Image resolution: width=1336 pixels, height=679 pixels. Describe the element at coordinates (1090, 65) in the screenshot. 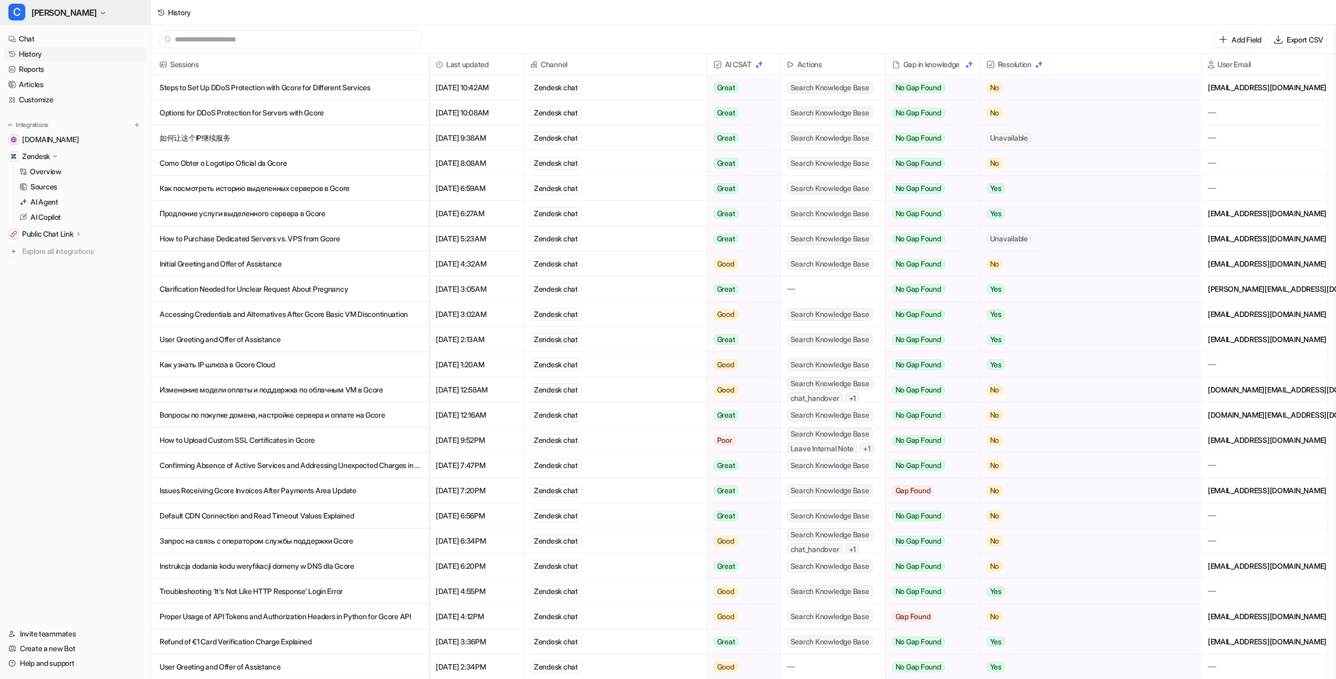

I see `span: Resolution` at that location.